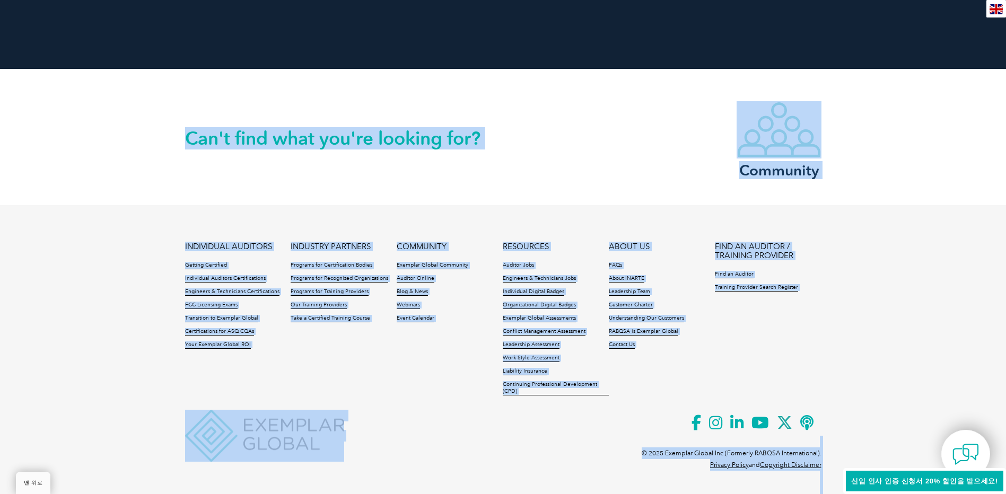  I want to click on a: COMMUNITY, so click(422, 247).